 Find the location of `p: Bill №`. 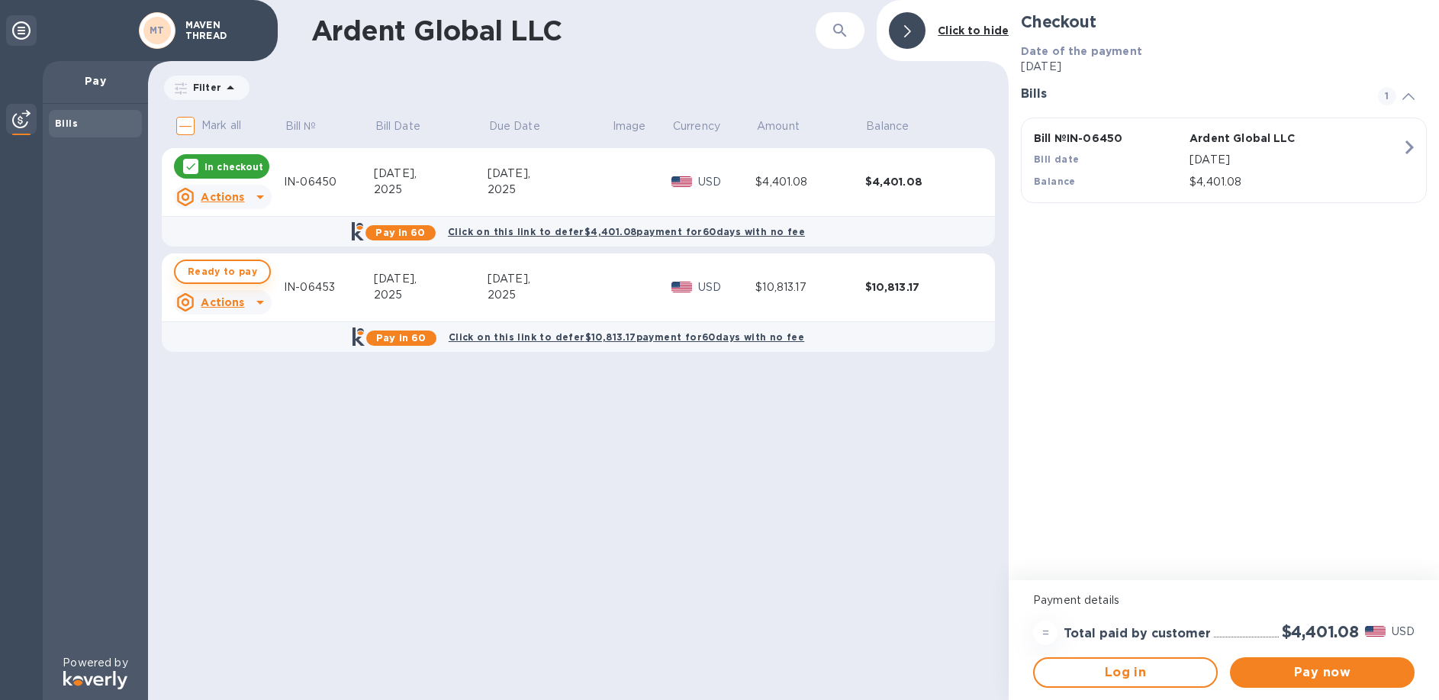

p: Bill № is located at coordinates (301, 126).